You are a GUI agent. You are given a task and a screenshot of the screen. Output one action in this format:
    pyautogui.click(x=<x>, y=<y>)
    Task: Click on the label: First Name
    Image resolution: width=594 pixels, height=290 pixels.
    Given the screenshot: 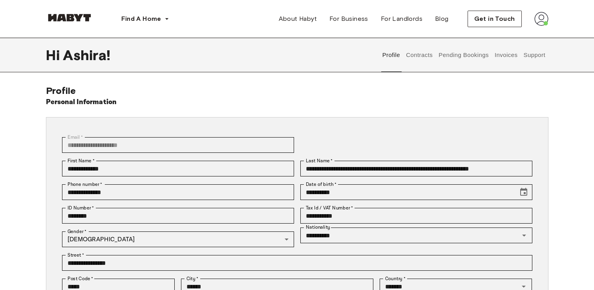 What is the action you would take?
    pyautogui.click(x=81, y=160)
    